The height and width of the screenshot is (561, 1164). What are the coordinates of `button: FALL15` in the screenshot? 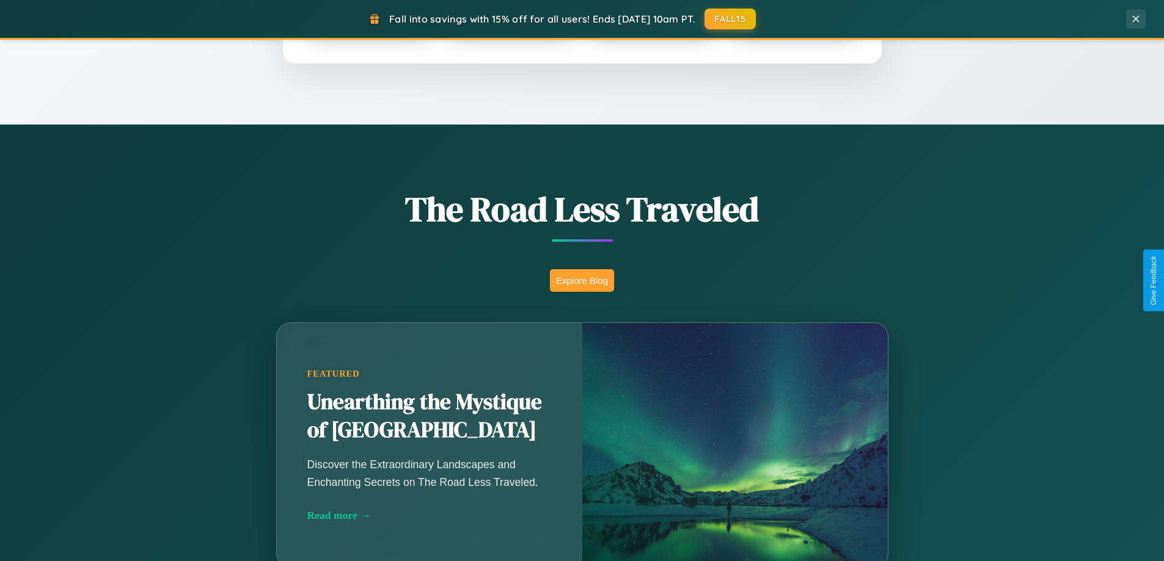 It's located at (730, 19).